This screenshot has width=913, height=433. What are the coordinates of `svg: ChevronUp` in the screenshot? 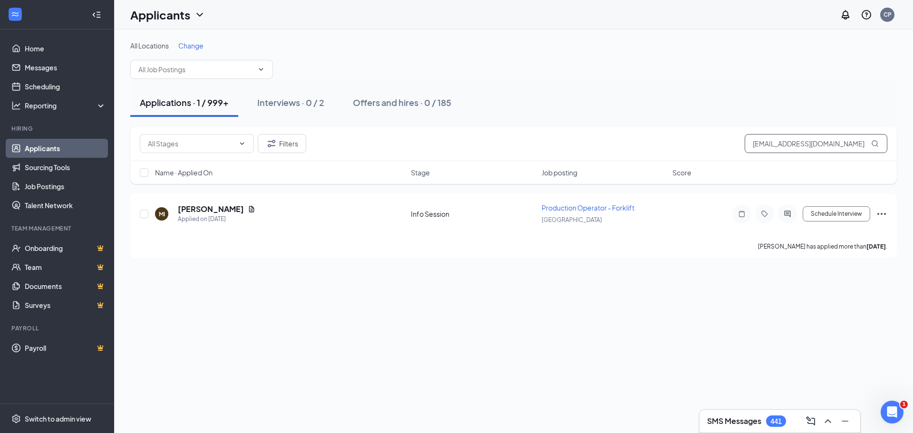 It's located at (828, 421).